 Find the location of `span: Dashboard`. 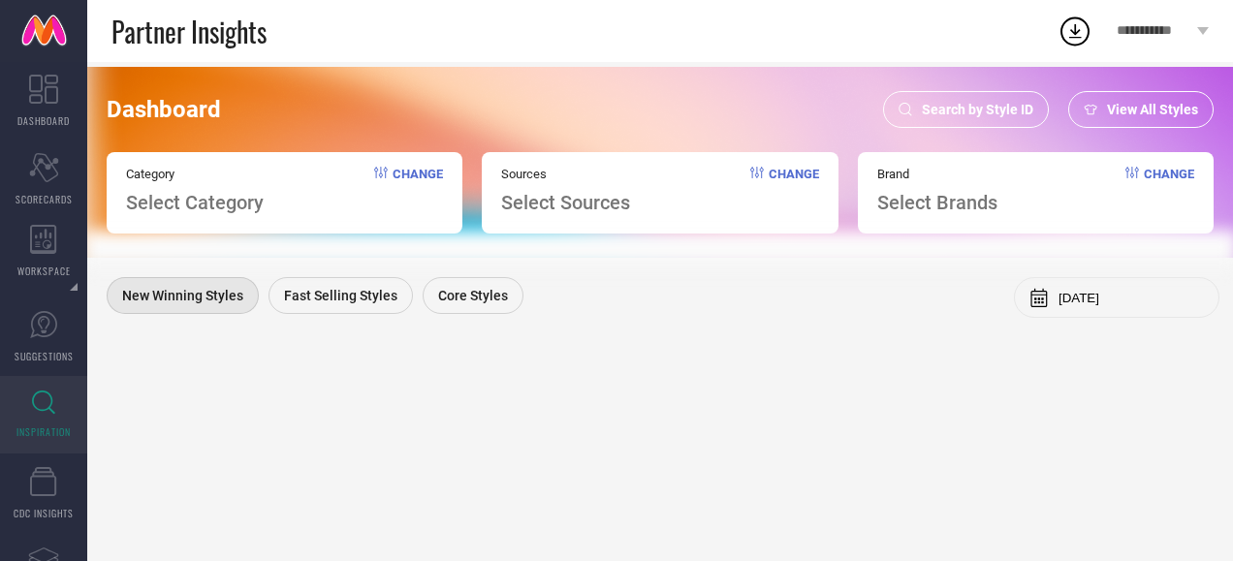

span: Dashboard is located at coordinates (164, 110).